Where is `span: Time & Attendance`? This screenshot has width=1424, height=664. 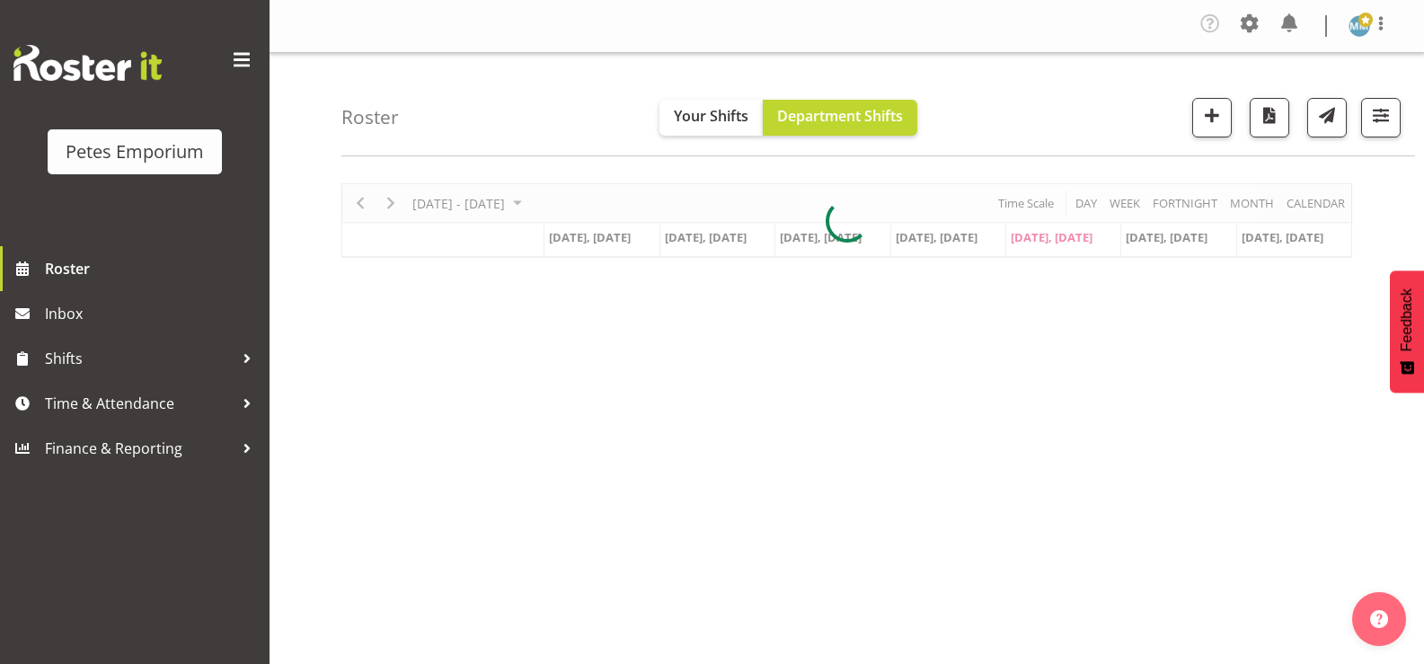 span: Time & Attendance is located at coordinates (139, 403).